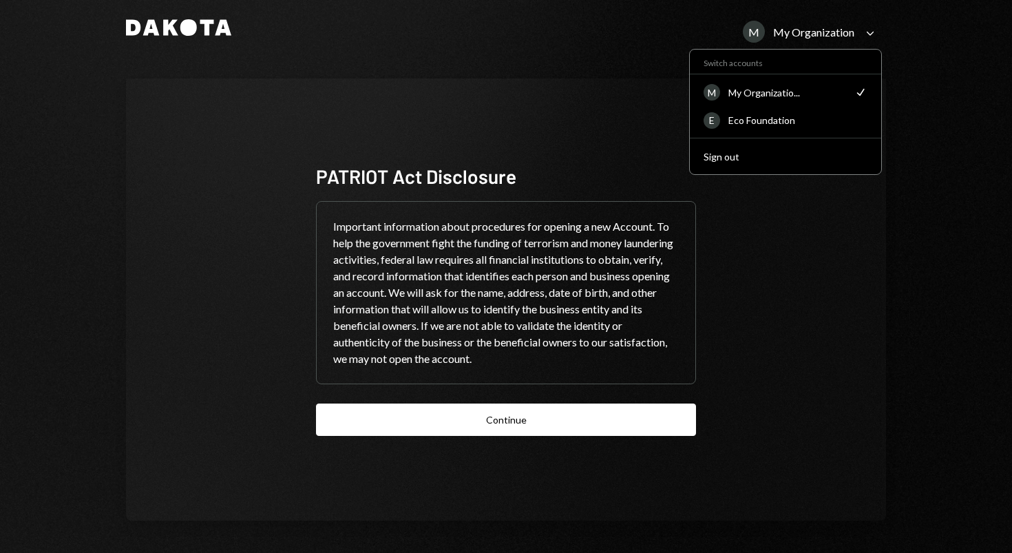 This screenshot has height=553, width=1012. I want to click on a: EEco Foundation, so click(785, 120).